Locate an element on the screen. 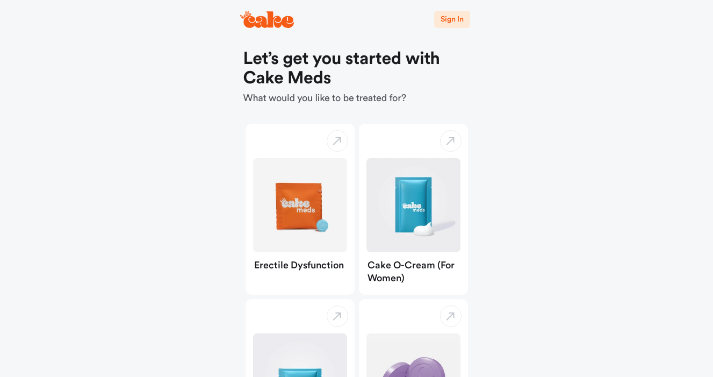 This screenshot has height=377, width=713. div: Erectile Dysfunction is located at coordinates (300, 266).